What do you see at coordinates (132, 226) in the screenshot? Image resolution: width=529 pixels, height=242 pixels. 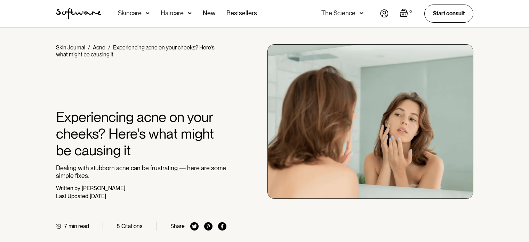 I see `div: Citations` at bounding box center [132, 226].